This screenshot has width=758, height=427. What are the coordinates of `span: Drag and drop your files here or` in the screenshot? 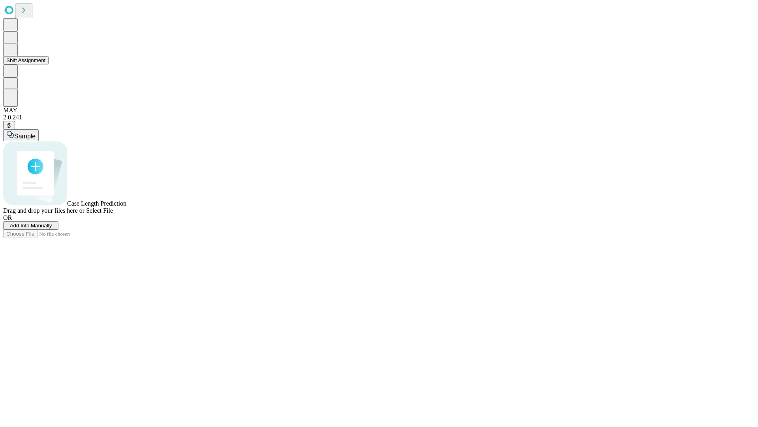 It's located at (44, 210).